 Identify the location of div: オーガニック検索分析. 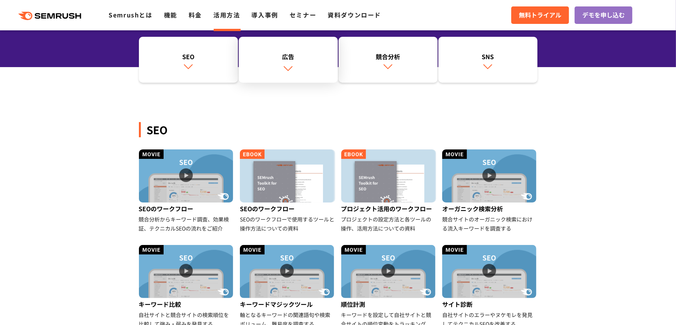
(490, 209).